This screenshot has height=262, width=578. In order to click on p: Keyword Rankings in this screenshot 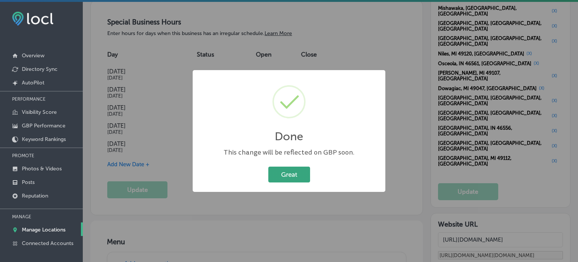, I will do `click(44, 139)`.